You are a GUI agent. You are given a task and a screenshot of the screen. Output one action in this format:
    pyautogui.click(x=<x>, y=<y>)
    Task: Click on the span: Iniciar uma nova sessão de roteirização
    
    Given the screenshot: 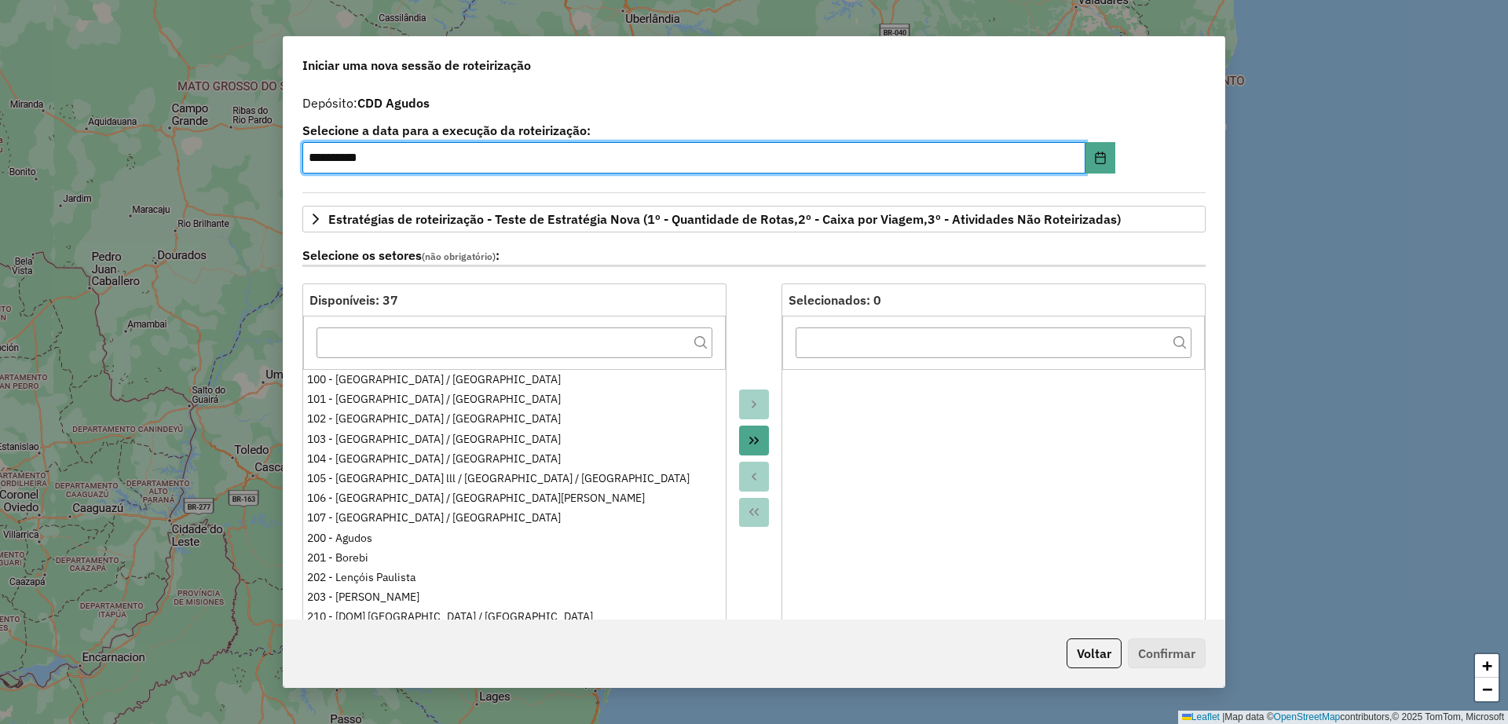 What is the action you would take?
    pyautogui.click(x=416, y=65)
    